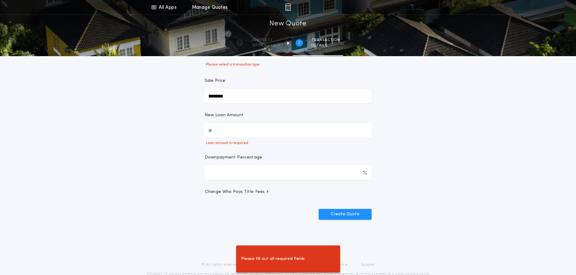 This screenshot has width=576, height=275. I want to click on p: Sale Price, so click(215, 81).